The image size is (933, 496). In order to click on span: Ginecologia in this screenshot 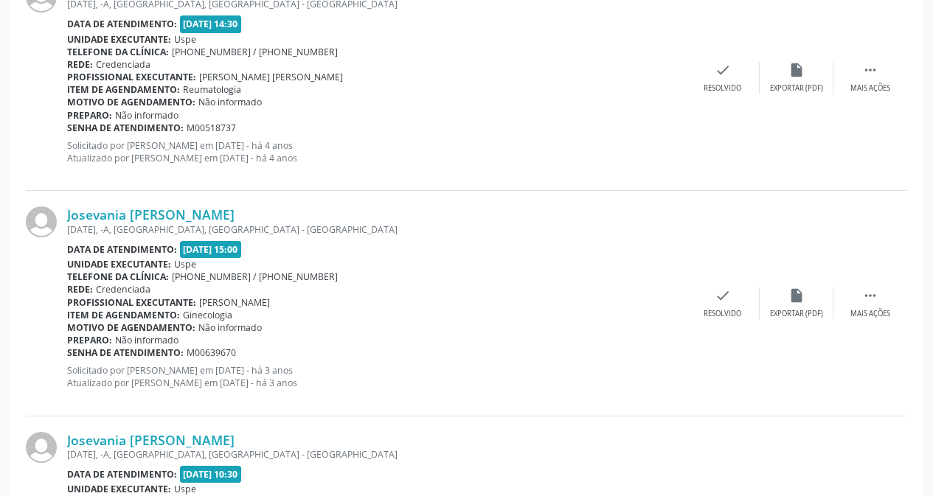, I will do `click(207, 315)`.